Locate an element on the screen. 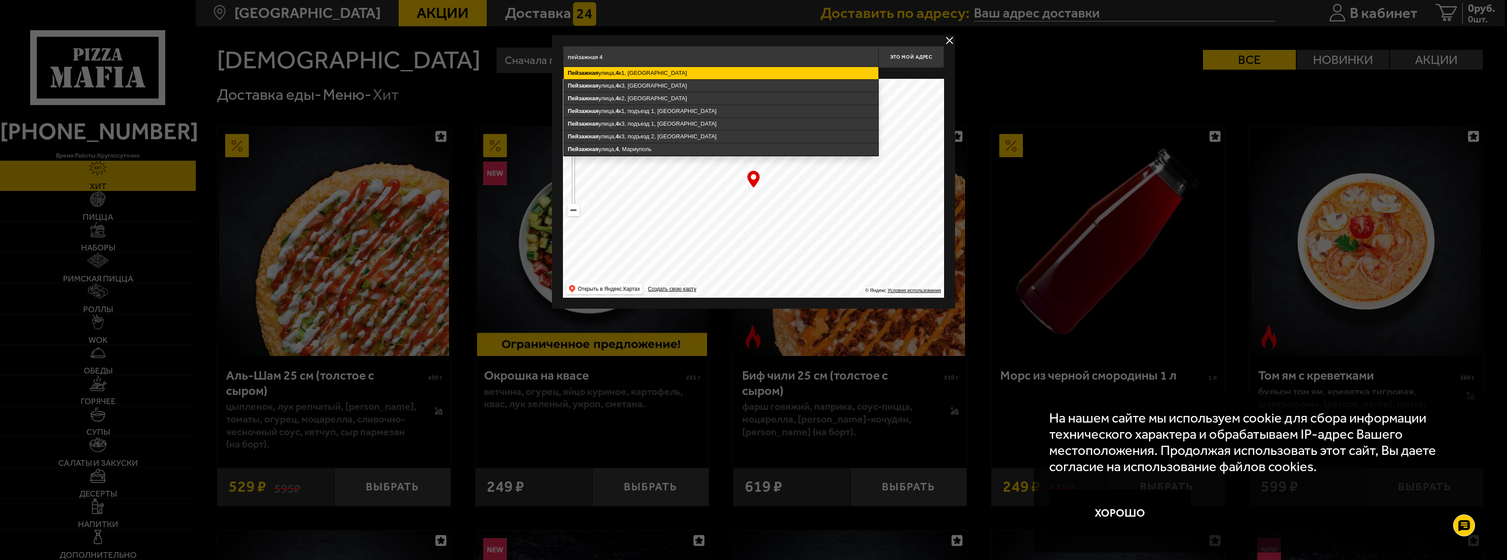 This screenshot has width=1507, height=560. span: Это мой адрес is located at coordinates (911, 57).